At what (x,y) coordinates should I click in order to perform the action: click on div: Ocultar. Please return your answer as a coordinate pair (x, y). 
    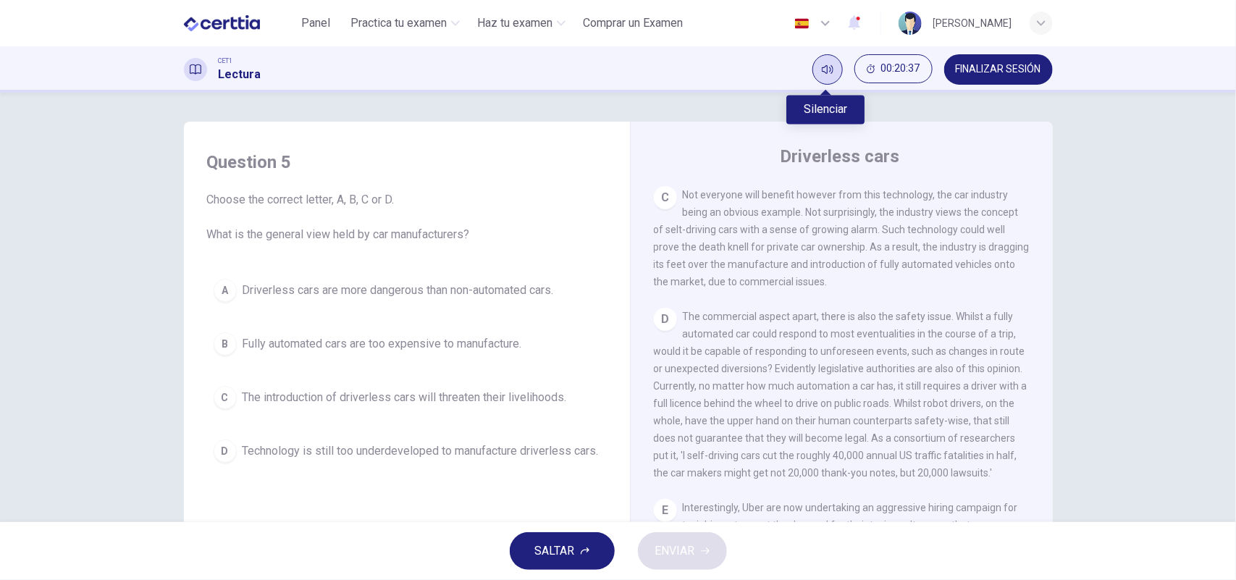
    Looking at the image, I should click on (893, 69).